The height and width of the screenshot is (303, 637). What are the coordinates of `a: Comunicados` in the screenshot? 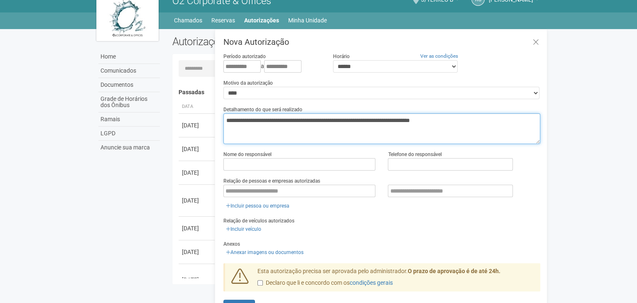 It's located at (129, 71).